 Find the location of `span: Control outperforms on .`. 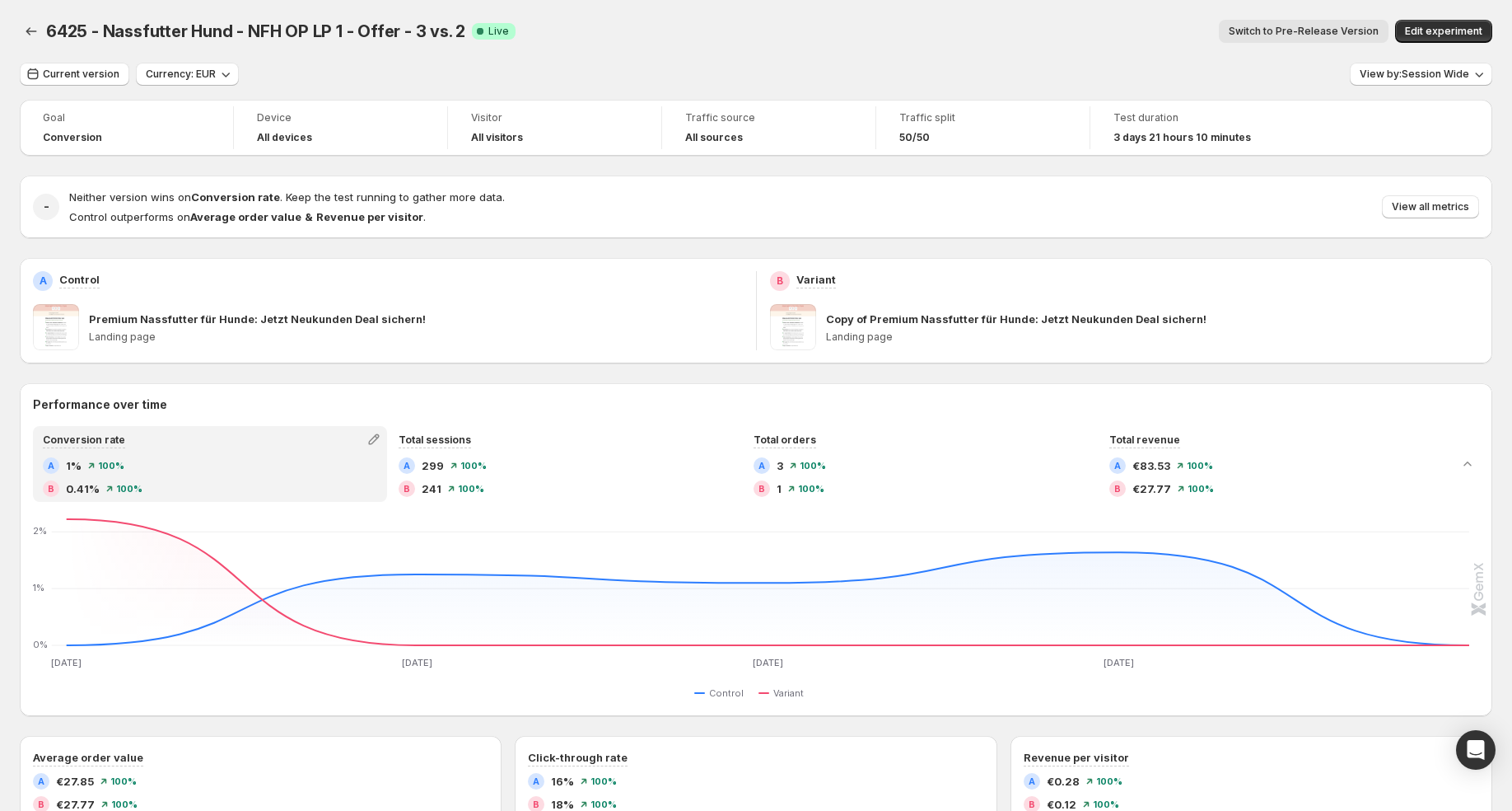

span: Control outperforms on . is located at coordinates (247, 216).